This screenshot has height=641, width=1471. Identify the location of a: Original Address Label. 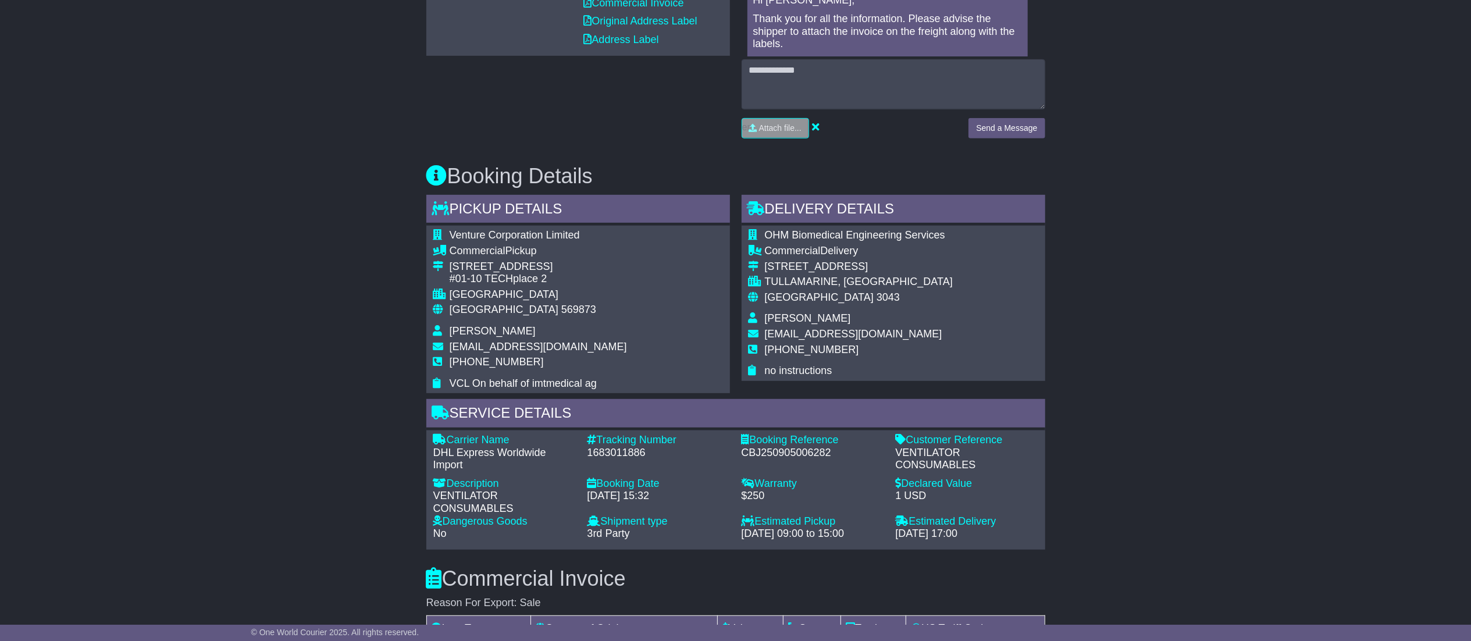
(640, 21).